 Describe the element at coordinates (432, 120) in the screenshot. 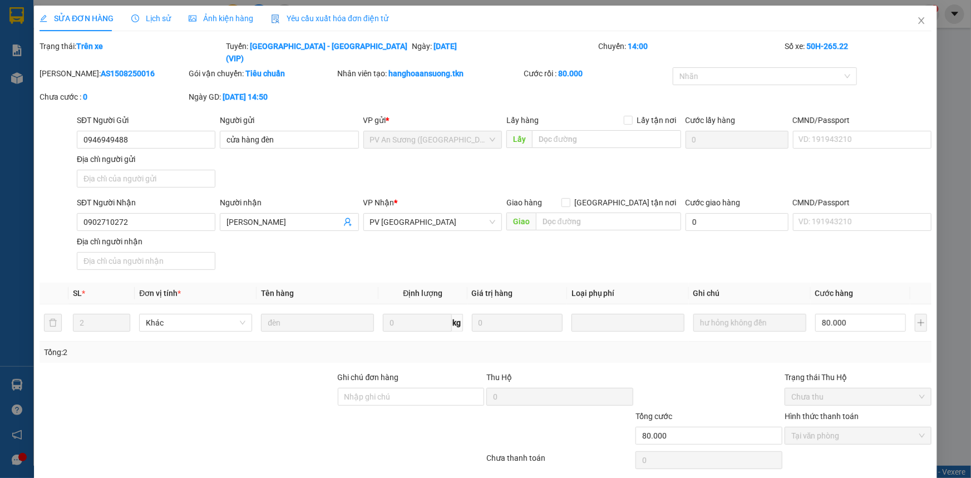

I see `div: VP gửi` at that location.